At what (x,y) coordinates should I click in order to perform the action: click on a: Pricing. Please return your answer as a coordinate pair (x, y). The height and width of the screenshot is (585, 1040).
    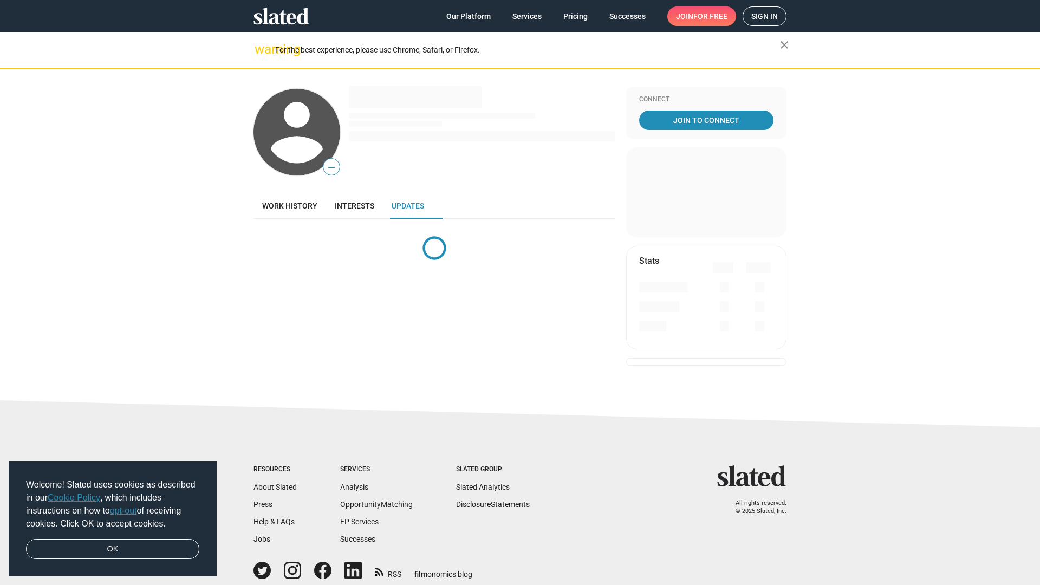
    Looking at the image, I should click on (575, 16).